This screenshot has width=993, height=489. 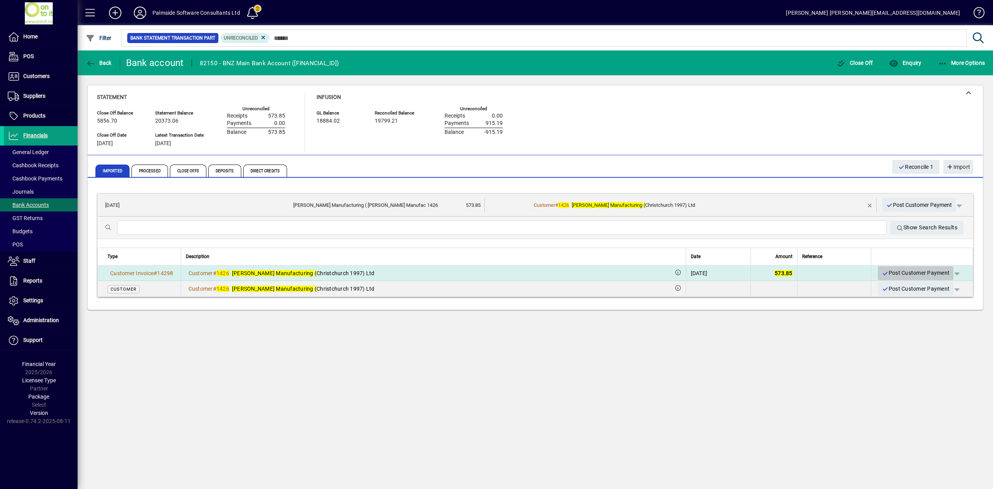 I want to click on a: Administration, so click(x=41, y=320).